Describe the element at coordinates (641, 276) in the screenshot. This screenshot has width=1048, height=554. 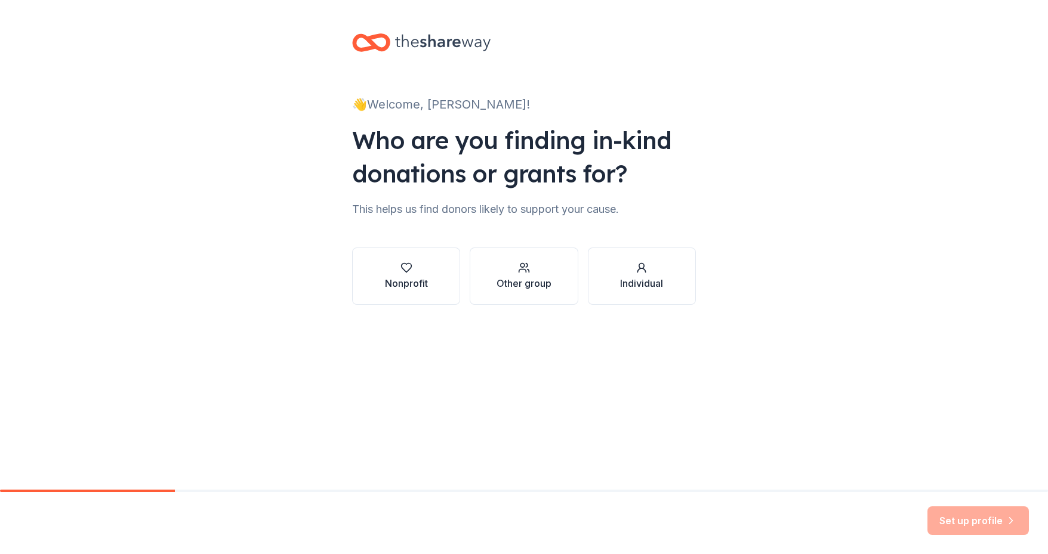
I see `button: Individual` at that location.